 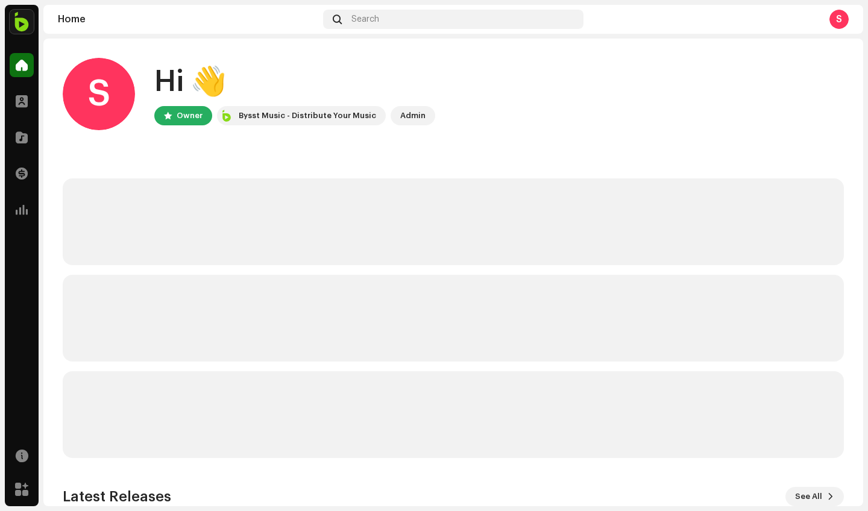 What do you see at coordinates (365, 19) in the screenshot?
I see `span: Search` at bounding box center [365, 19].